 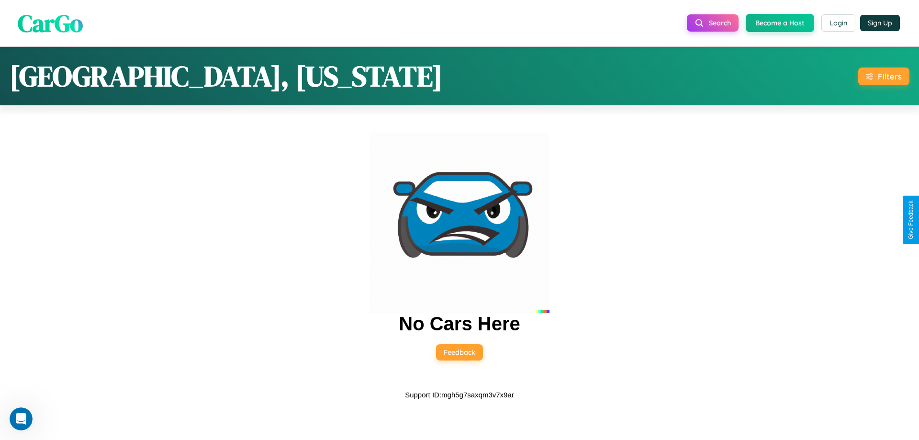 What do you see at coordinates (50, 23) in the screenshot?
I see `span: CarGo` at bounding box center [50, 23].